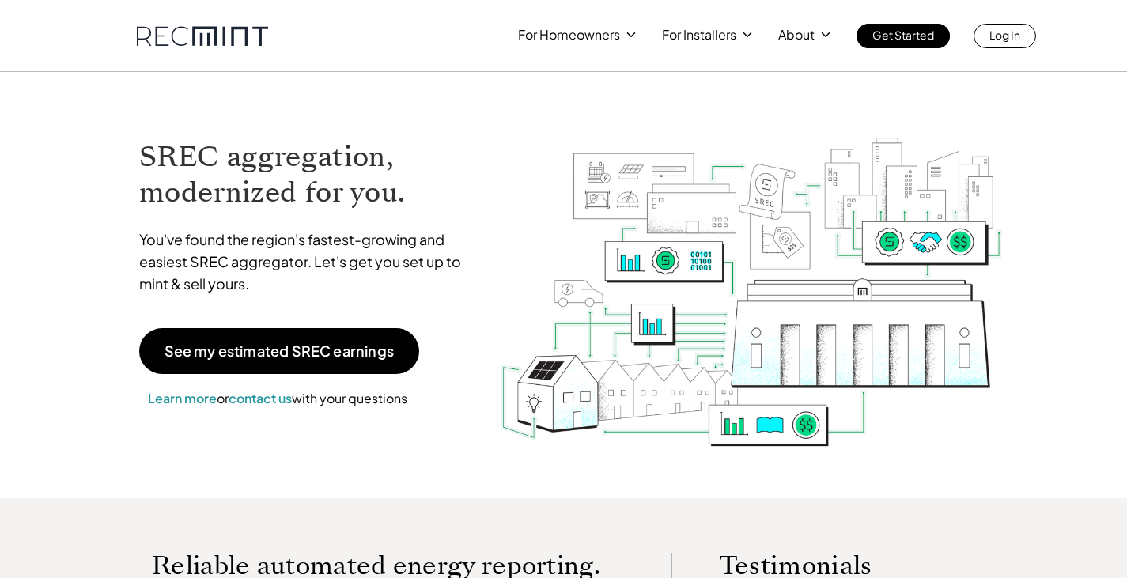 The height and width of the screenshot is (578, 1127). I want to click on a: Log In, so click(1005, 36).